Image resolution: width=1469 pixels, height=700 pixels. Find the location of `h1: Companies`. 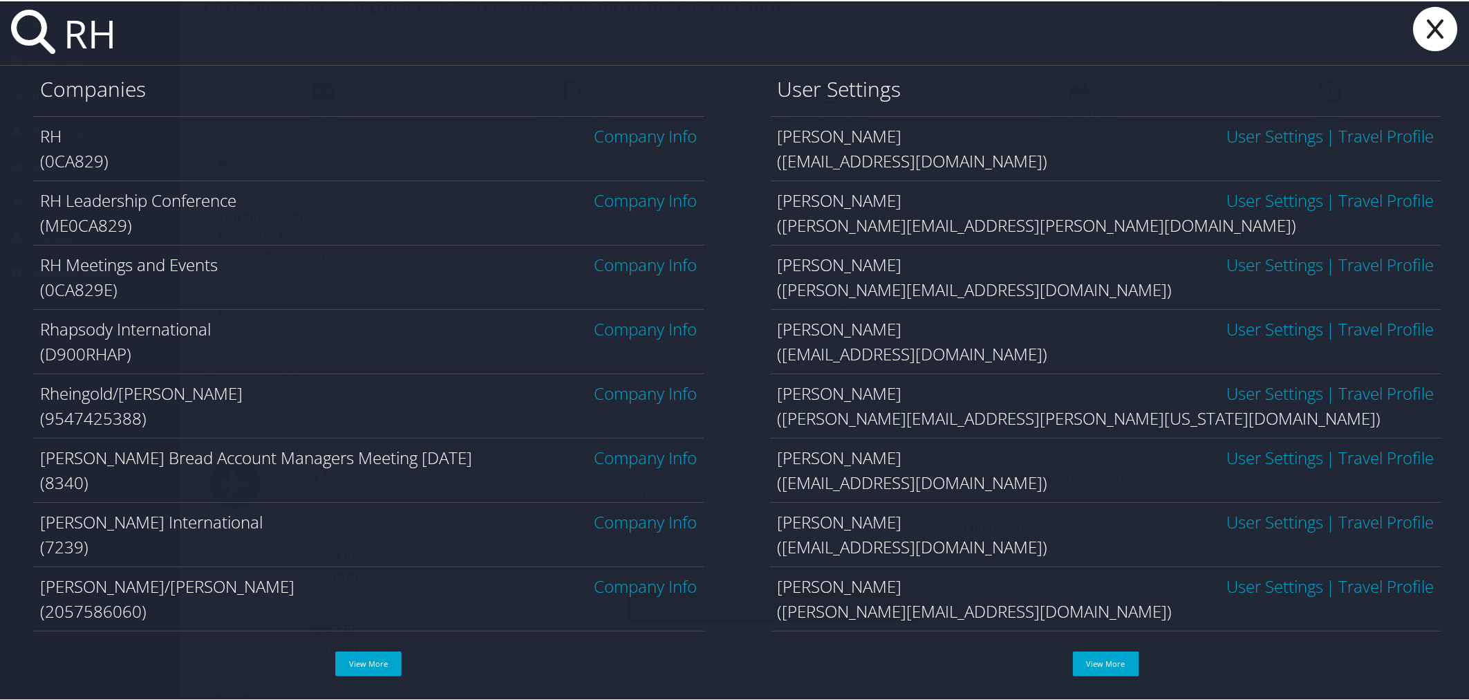

h1: Companies is located at coordinates (368, 88).